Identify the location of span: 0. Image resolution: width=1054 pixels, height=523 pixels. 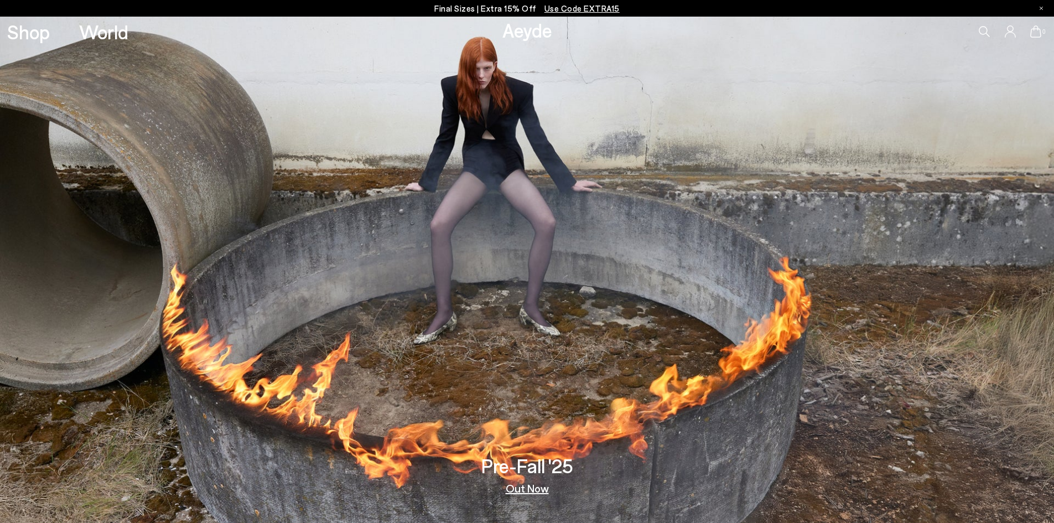
(1044, 32).